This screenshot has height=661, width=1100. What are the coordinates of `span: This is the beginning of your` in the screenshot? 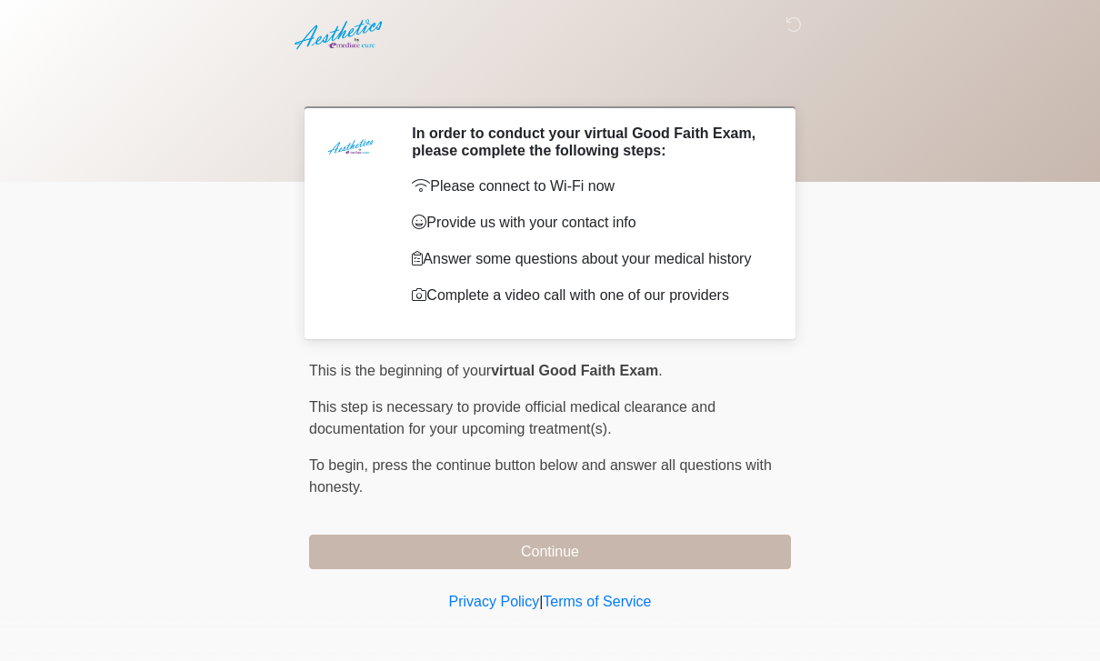 It's located at (400, 370).